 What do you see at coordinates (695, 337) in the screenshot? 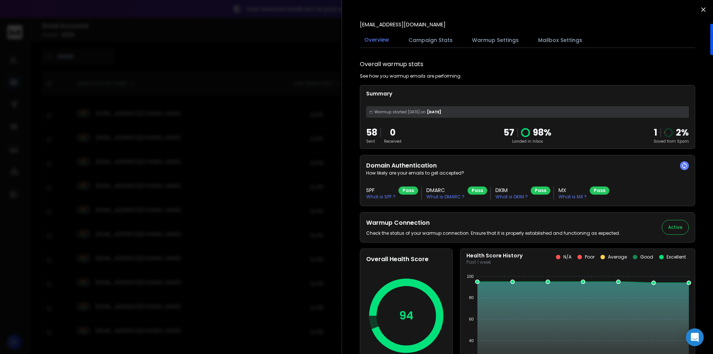
I see `div: Open Intercom Messenger` at bounding box center [695, 337].